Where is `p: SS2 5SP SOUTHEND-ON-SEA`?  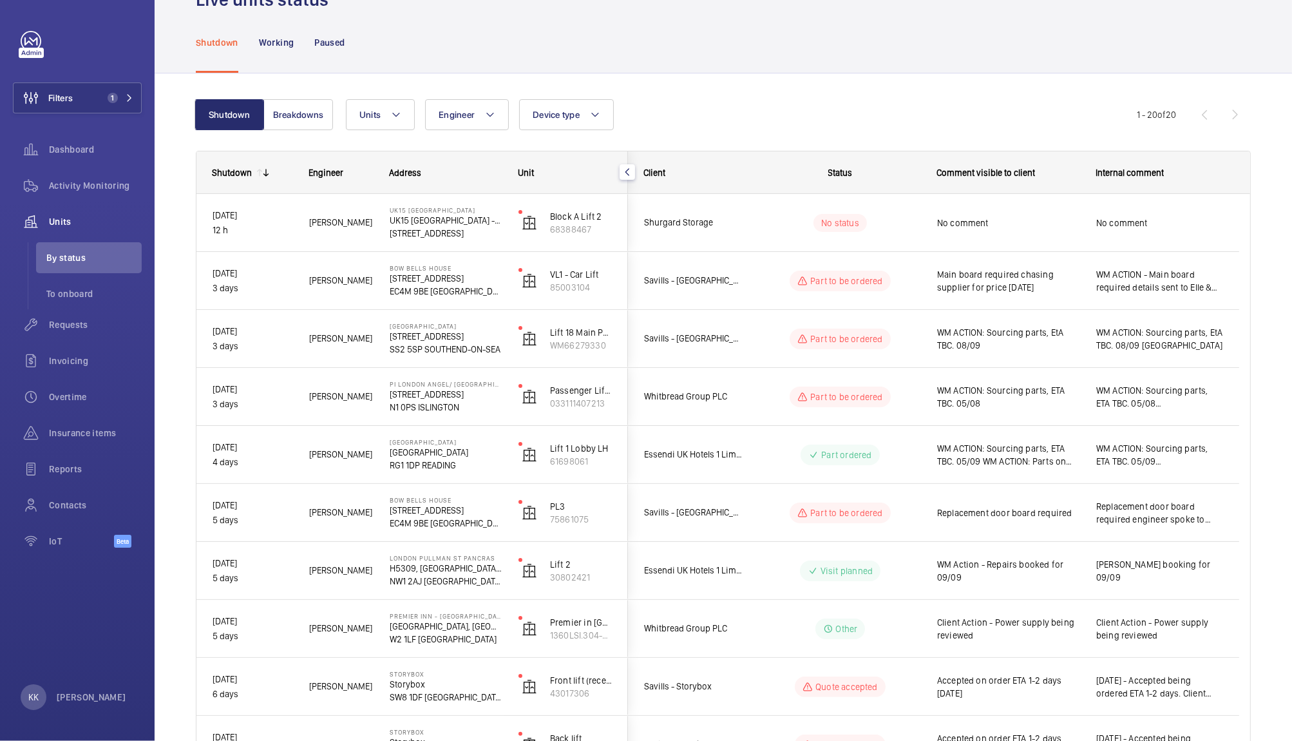 p: SS2 5SP SOUTHEND-ON-SEA is located at coordinates (446, 349).